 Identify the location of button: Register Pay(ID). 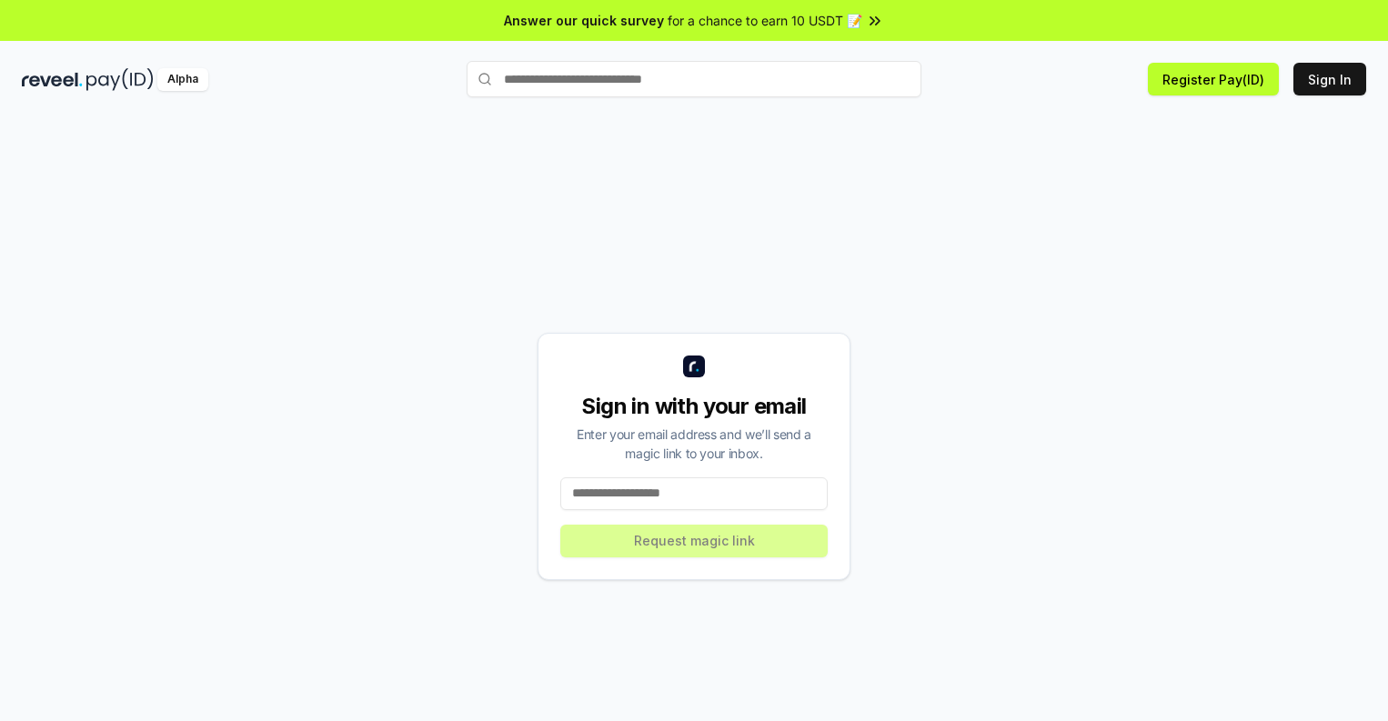
(1213, 79).